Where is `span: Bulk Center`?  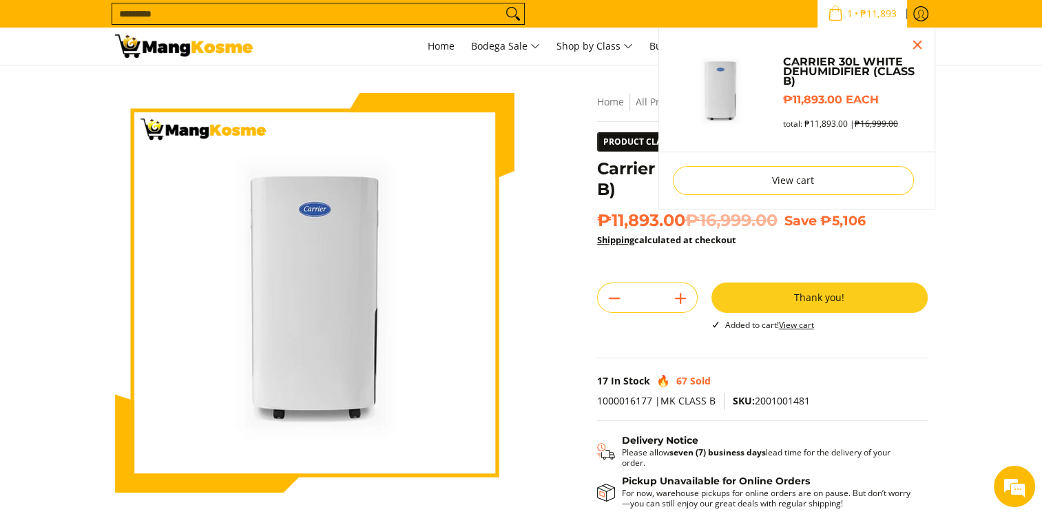
span: Bulk Center is located at coordinates (677, 45).